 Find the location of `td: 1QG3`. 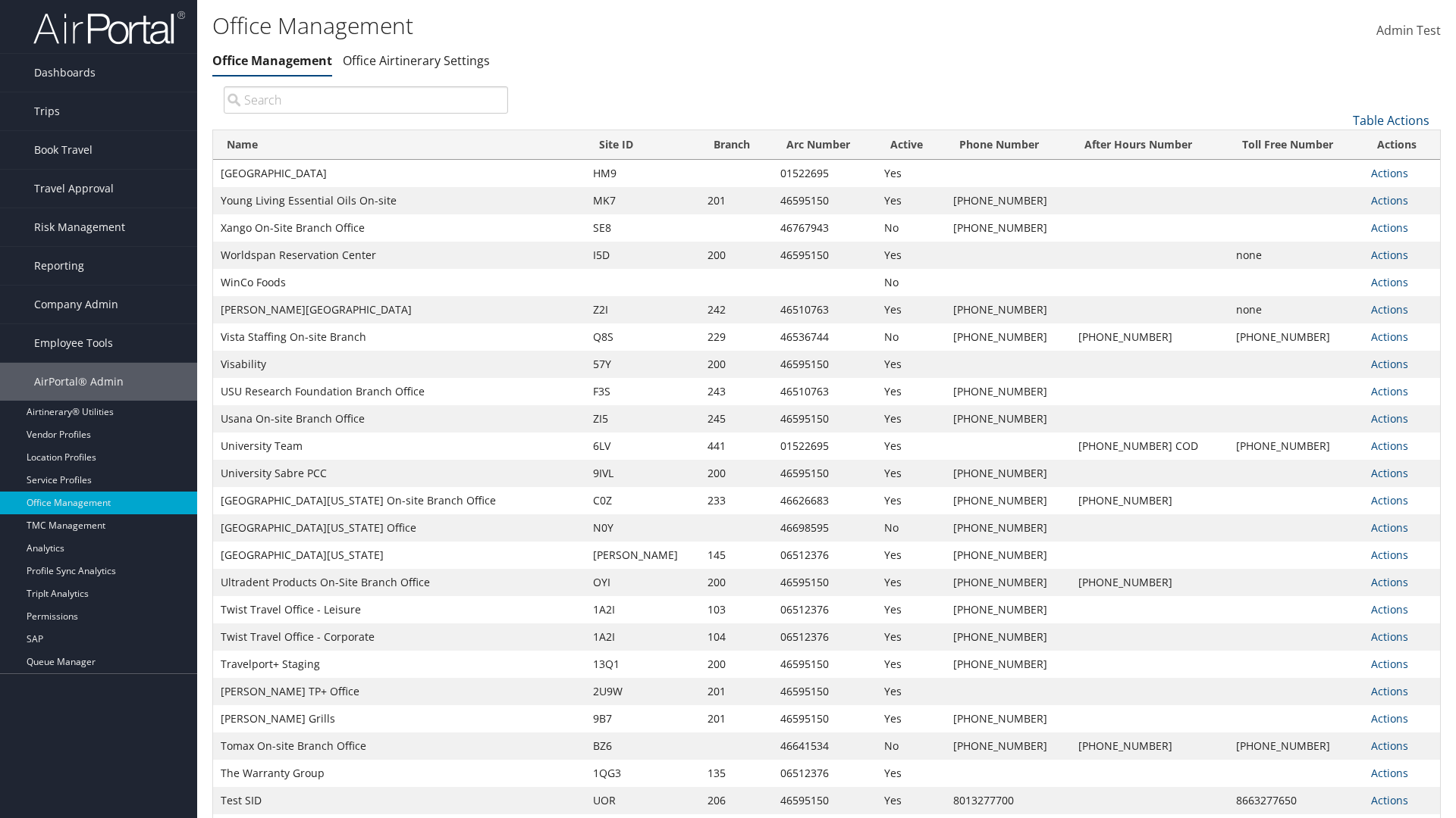

td: 1QG3 is located at coordinates (642, 774).